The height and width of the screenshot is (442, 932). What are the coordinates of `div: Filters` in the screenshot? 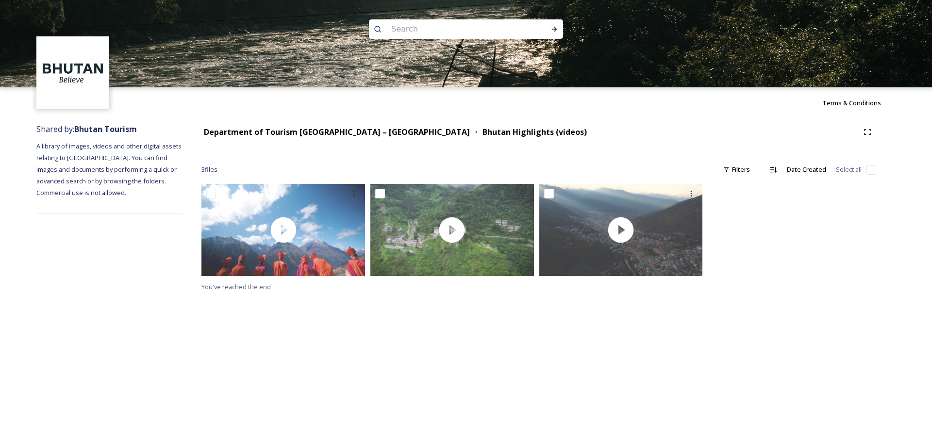 It's located at (737, 169).